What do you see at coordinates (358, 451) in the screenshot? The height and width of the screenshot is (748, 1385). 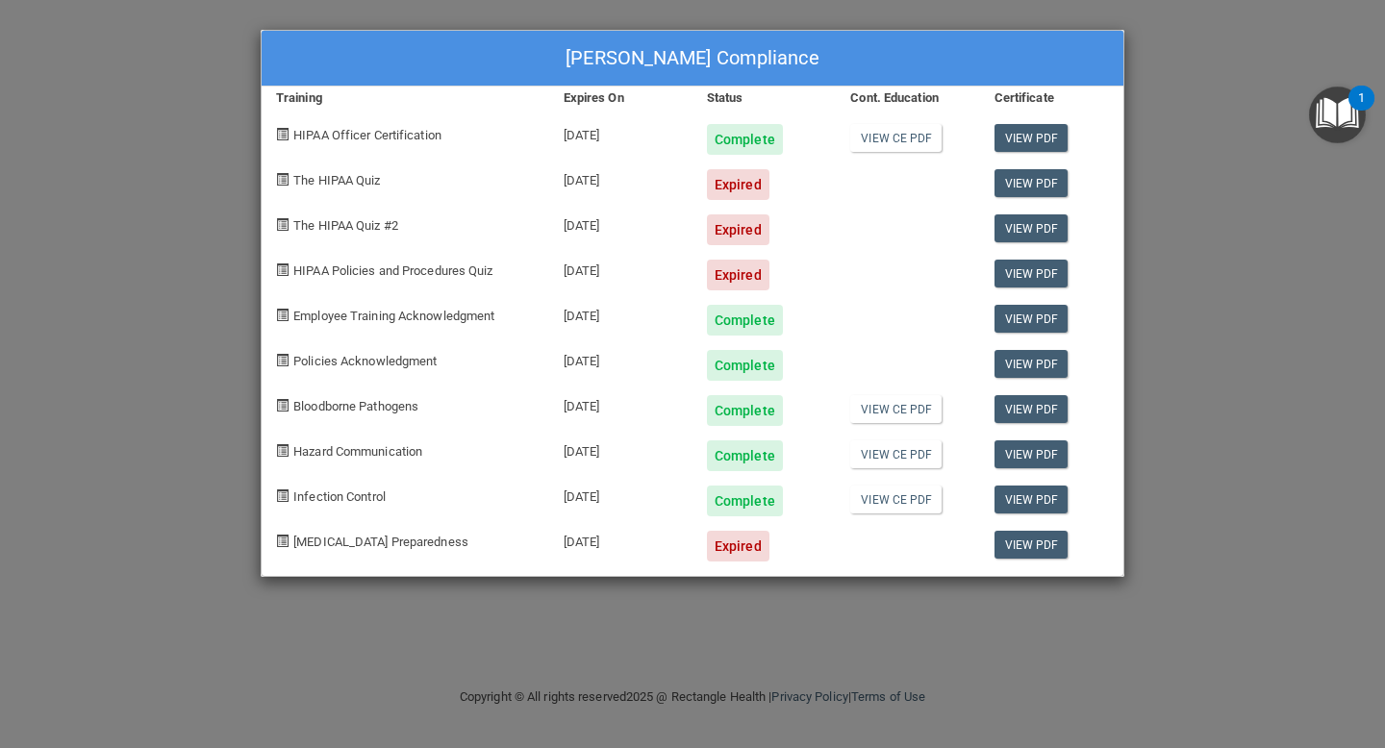 I see `span: Hazard Communication` at bounding box center [358, 451].